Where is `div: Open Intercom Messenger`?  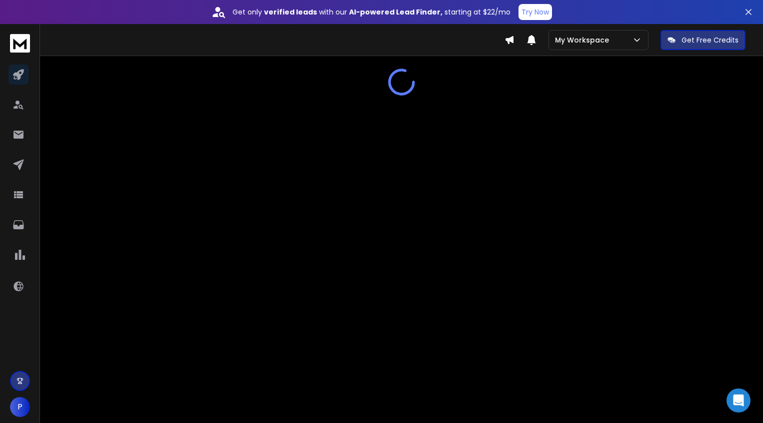 div: Open Intercom Messenger is located at coordinates (739, 400).